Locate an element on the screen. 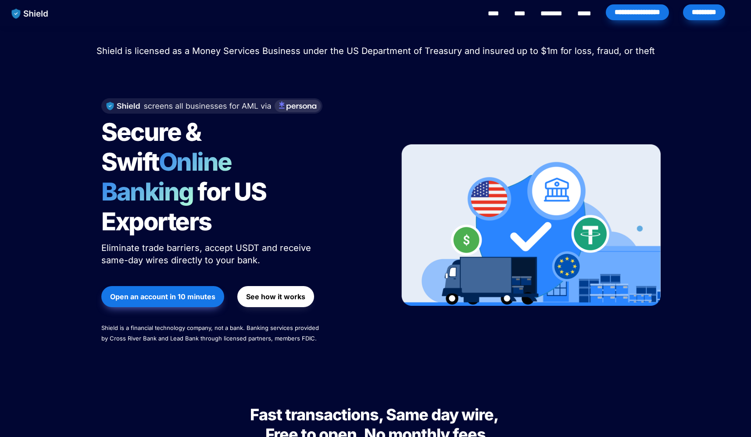  span: Online Banking is located at coordinates (171, 177).